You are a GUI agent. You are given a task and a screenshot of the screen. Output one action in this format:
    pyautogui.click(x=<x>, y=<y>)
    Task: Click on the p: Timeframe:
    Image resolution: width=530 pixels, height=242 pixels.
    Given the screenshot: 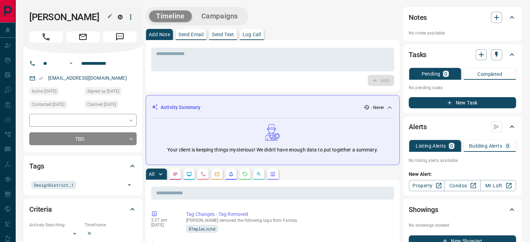 What is the action you would take?
    pyautogui.click(x=110, y=225)
    